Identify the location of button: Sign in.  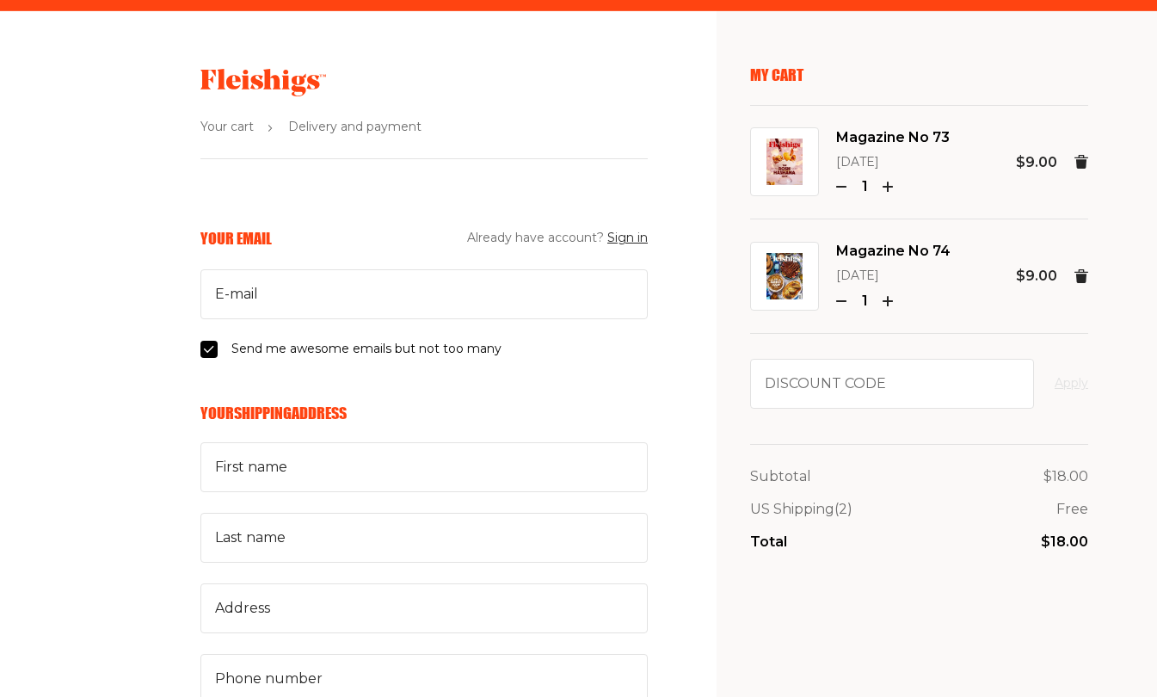
(627, 238).